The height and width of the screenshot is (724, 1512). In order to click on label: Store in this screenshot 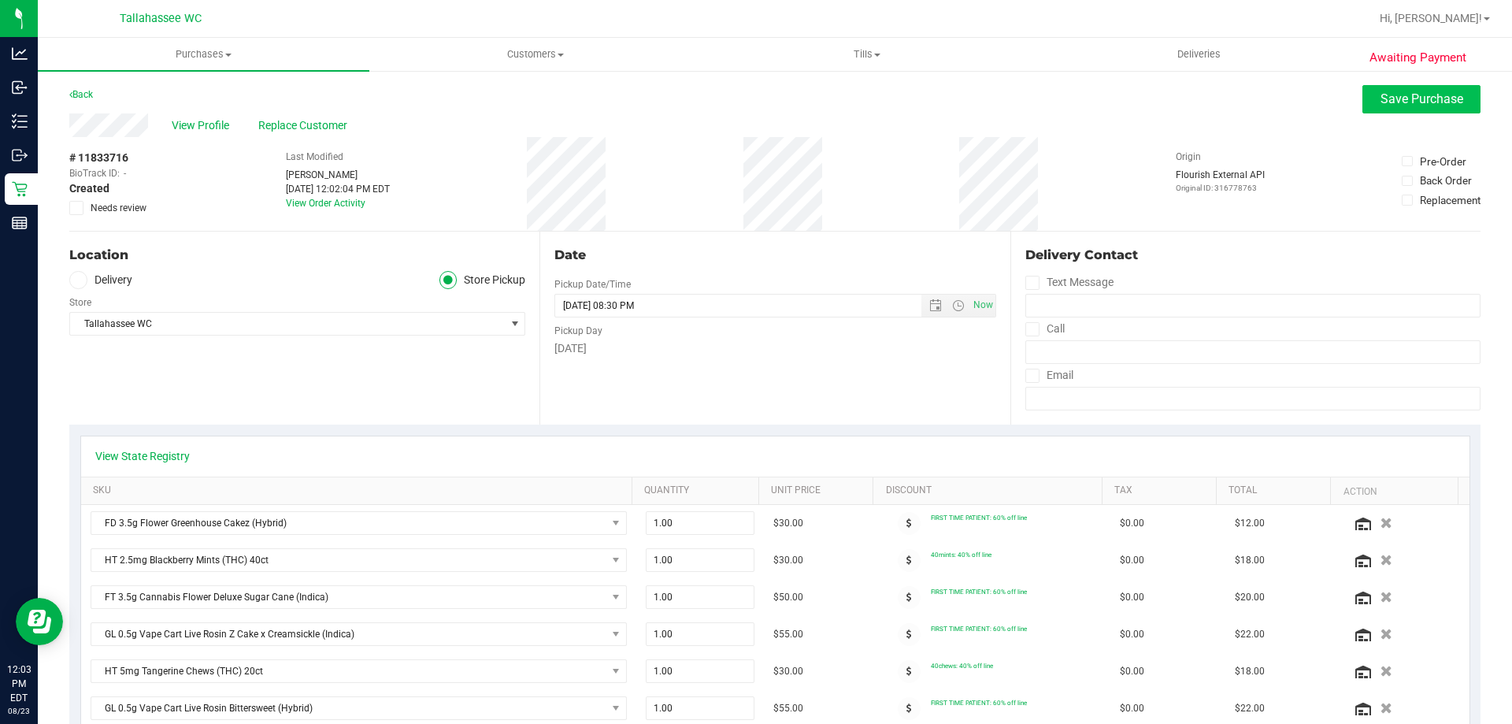, I will do `click(80, 302)`.